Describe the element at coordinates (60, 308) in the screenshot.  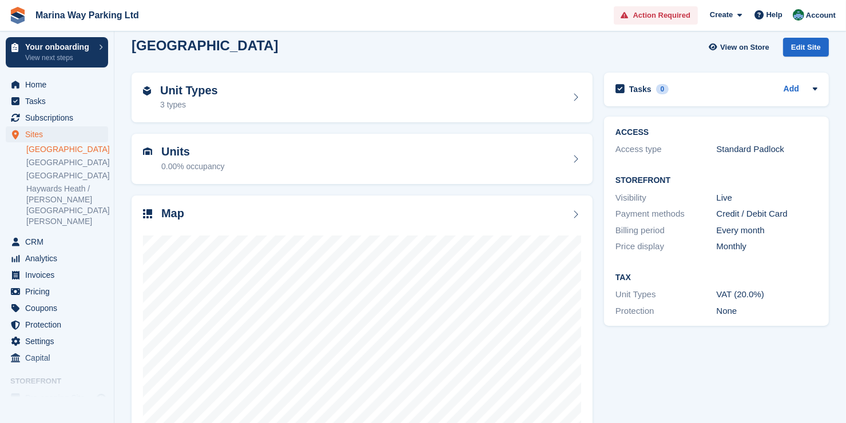
I see `span: Coupons` at that location.